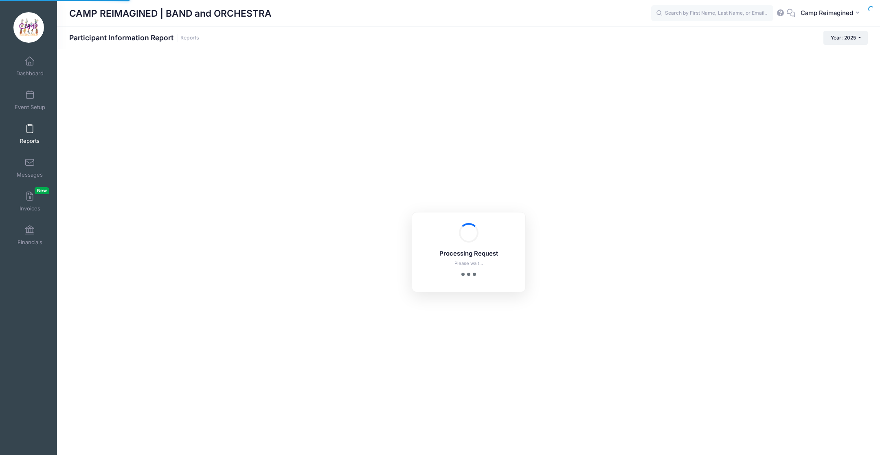  What do you see at coordinates (134, 37) in the screenshot?
I see `h1: Participant Information Report` at bounding box center [134, 37].